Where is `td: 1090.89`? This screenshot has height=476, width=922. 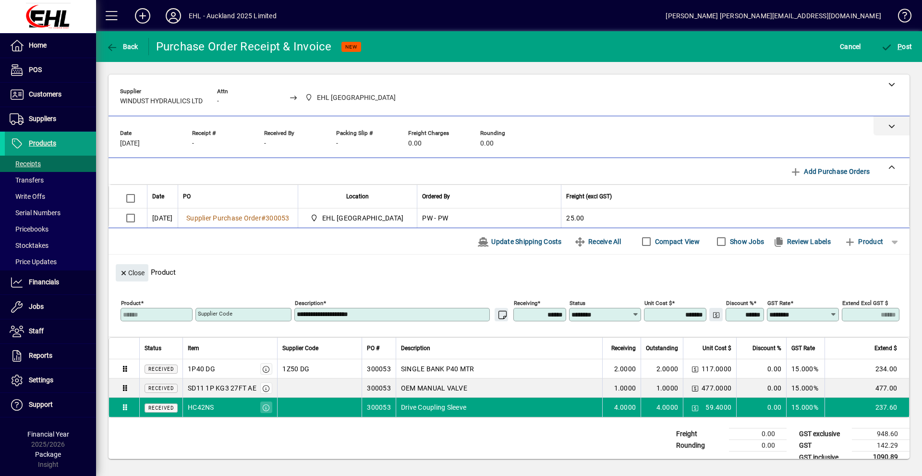
td: 1090.89 is located at coordinates (880, 457).